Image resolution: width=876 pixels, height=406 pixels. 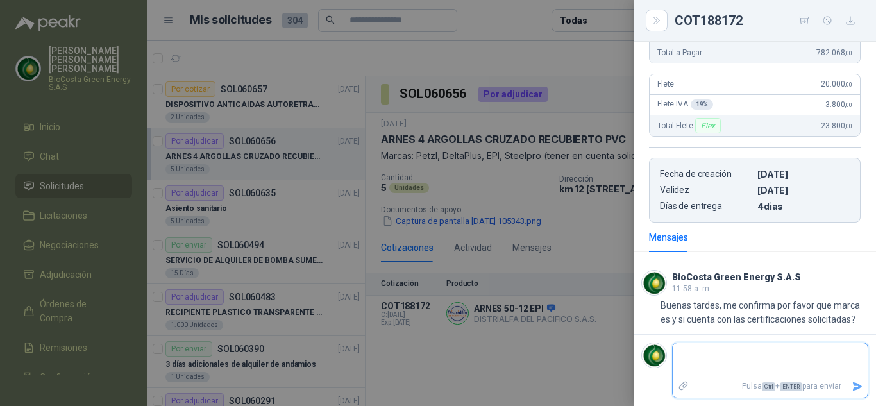 I want to click on p: Días de entrega, so click(x=706, y=206).